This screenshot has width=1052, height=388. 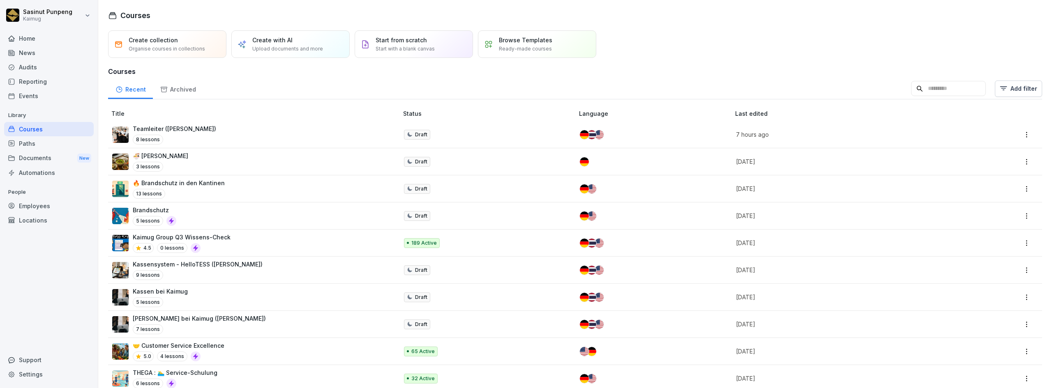 I want to click on p: 7 hours ago, so click(x=844, y=134).